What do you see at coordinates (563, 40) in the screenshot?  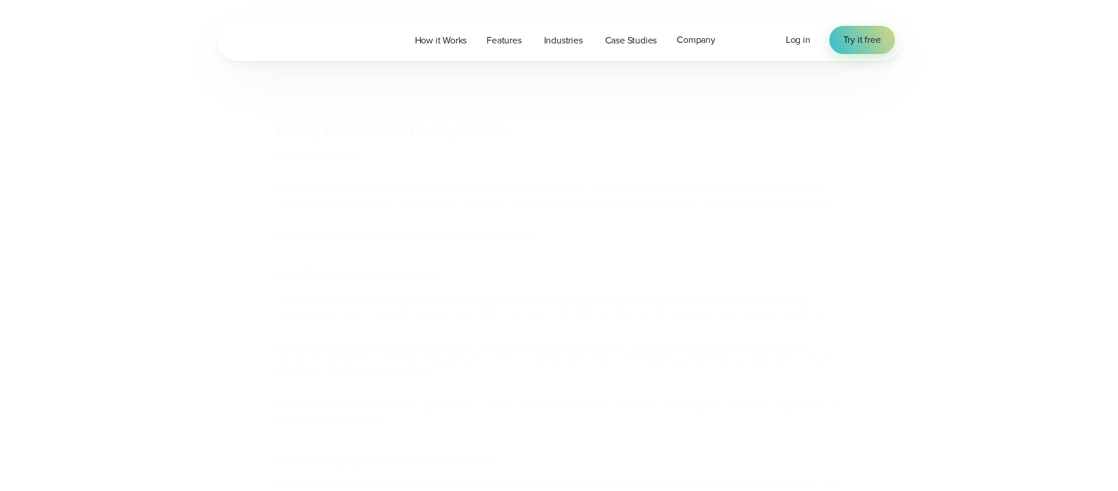 I see `span: Industries` at bounding box center [563, 40].